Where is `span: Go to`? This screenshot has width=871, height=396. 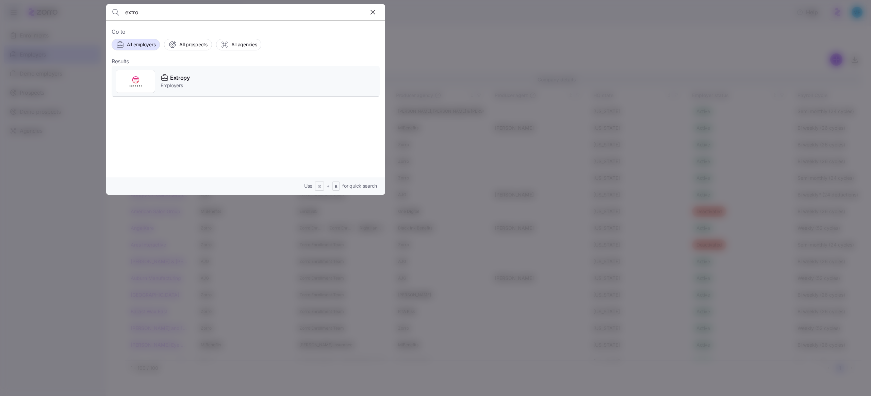
span: Go to is located at coordinates (246, 32).